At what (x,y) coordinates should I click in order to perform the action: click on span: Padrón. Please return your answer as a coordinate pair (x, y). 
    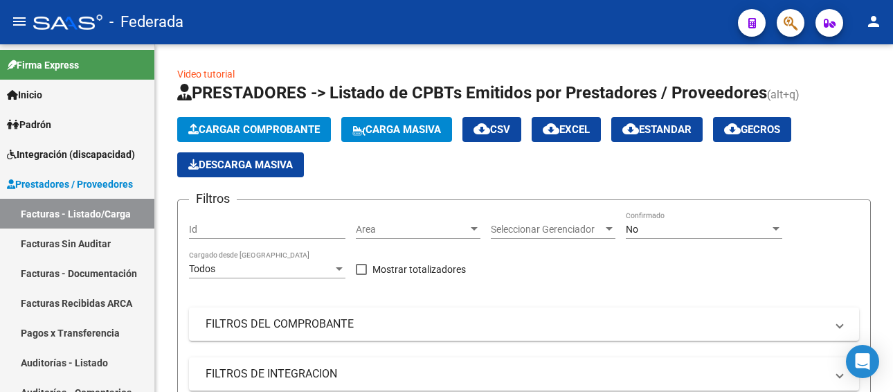
    Looking at the image, I should click on (29, 125).